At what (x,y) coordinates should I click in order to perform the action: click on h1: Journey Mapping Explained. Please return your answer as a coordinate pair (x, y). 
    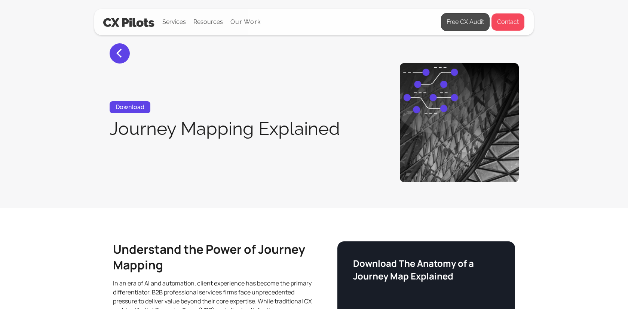
    Looking at the image, I should click on (225, 129).